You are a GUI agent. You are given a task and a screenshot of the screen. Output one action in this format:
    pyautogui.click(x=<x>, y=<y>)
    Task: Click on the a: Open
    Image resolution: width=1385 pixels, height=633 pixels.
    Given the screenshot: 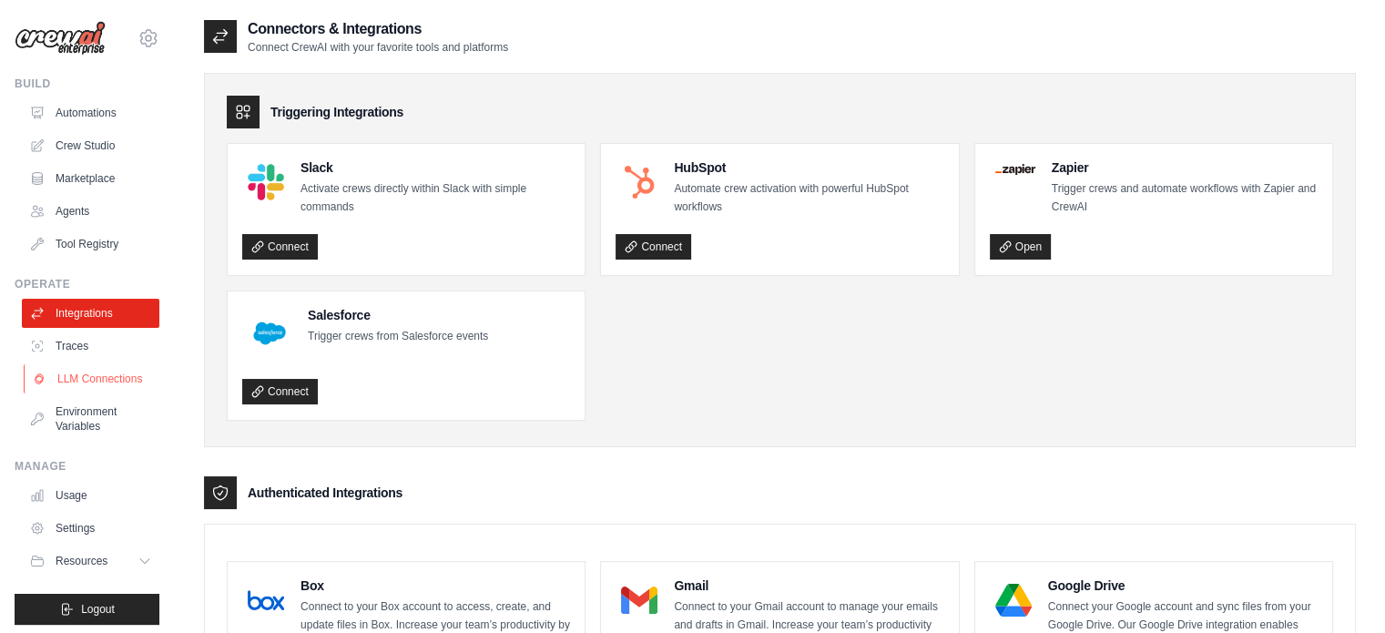 What is the action you would take?
    pyautogui.click(x=1020, y=247)
    